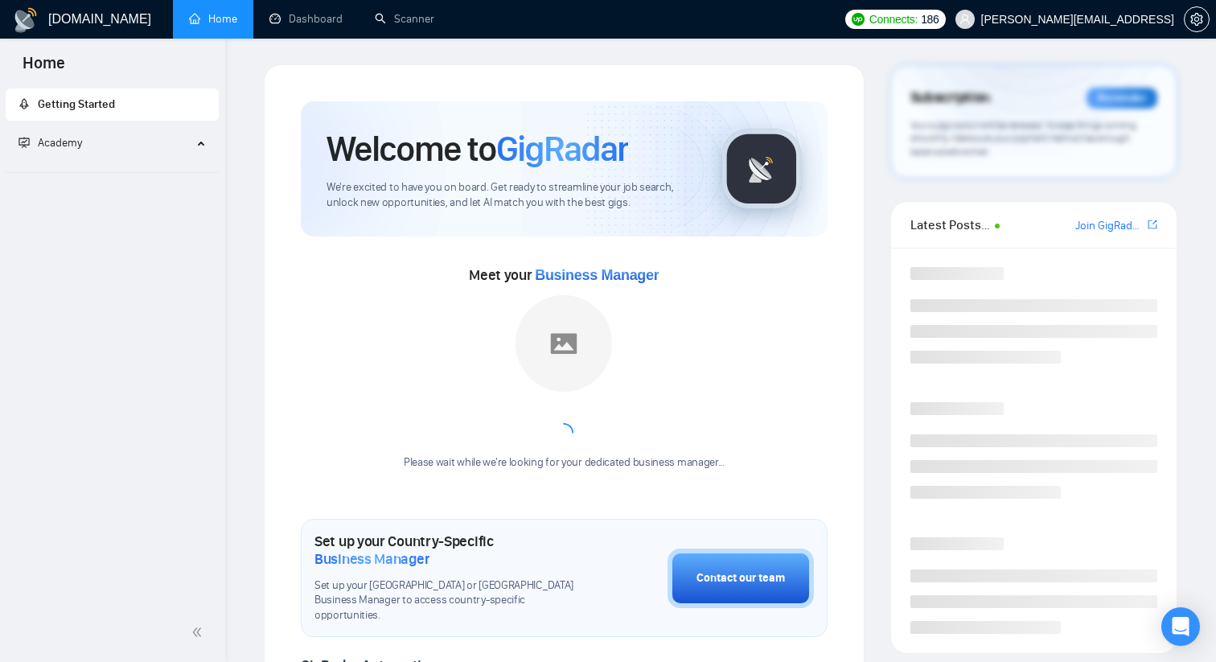 This screenshot has width=1216, height=662. Describe the element at coordinates (213, 18) in the screenshot. I see `a: homeHome` at that location.